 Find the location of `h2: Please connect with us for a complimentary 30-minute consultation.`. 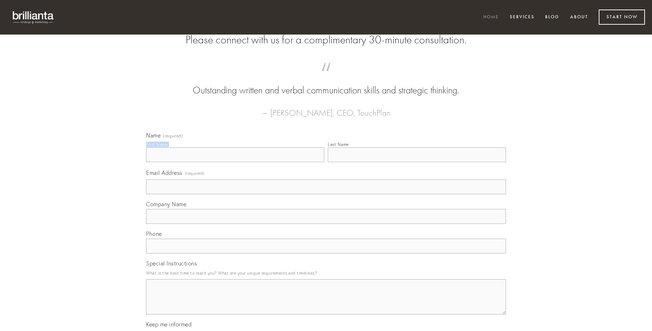

h2: Please connect with us for a complimentary 30-minute consultation. is located at coordinates (326, 40).